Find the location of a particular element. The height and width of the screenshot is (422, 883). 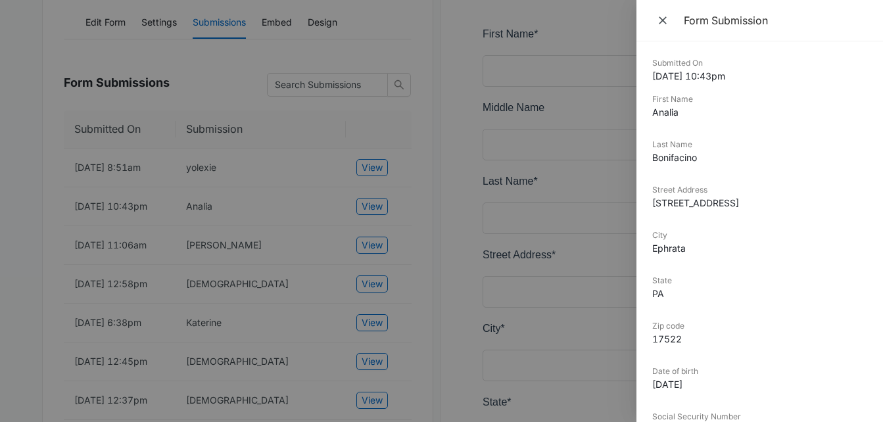

dd: Bonifacino is located at coordinates (759, 157).